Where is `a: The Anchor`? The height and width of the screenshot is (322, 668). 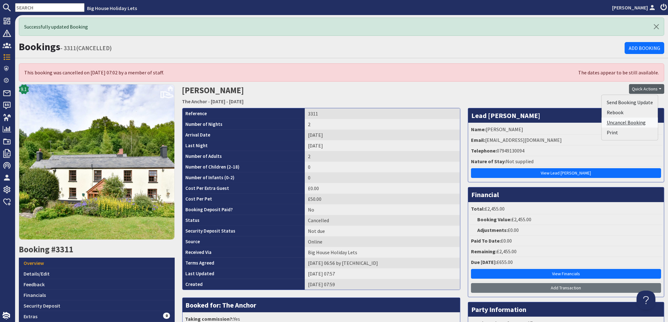
a: The Anchor is located at coordinates (195, 101).